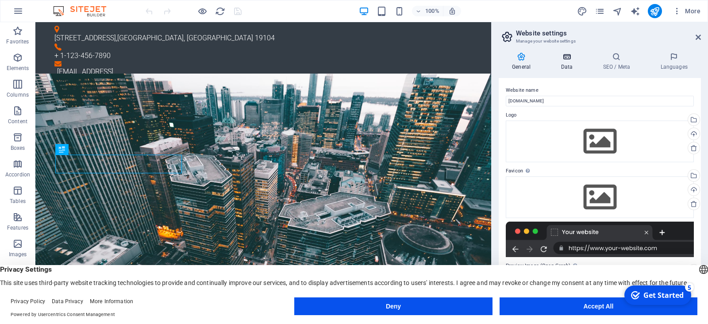  Describe the element at coordinates (635, 11) in the screenshot. I see `i: AI Writer` at that location.